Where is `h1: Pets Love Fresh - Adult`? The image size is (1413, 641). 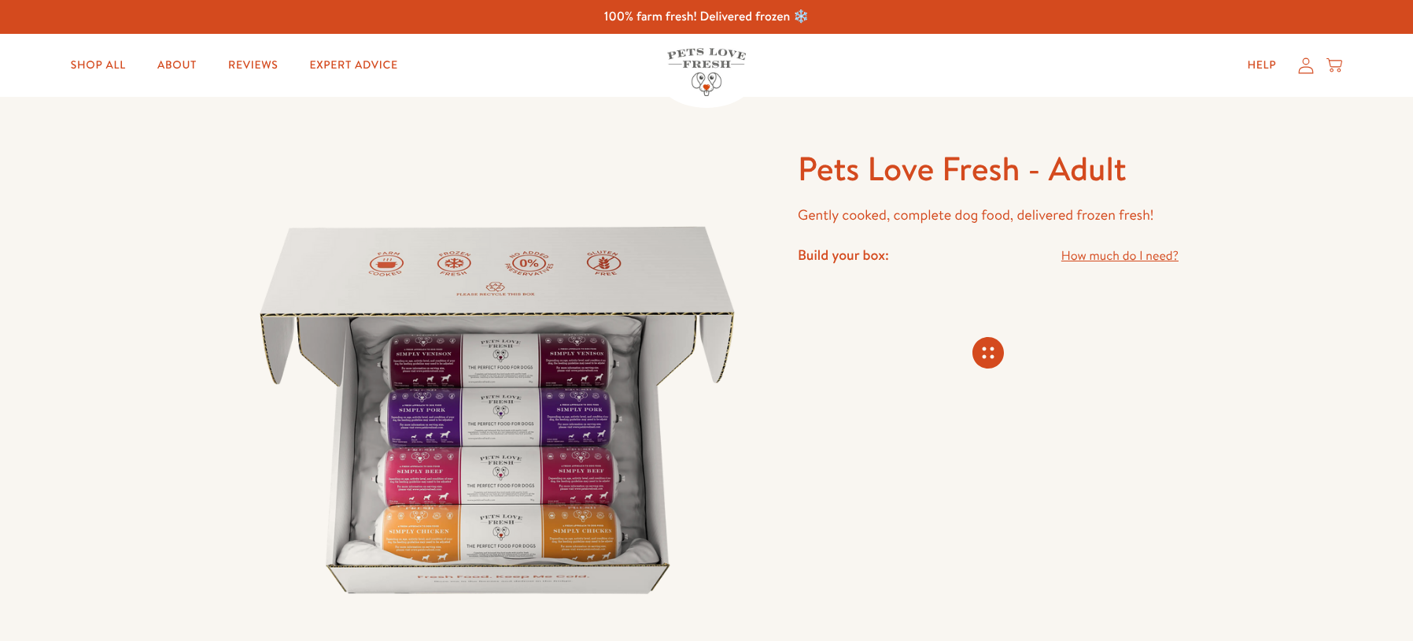 h1: Pets Love Fresh - Adult is located at coordinates (988, 168).